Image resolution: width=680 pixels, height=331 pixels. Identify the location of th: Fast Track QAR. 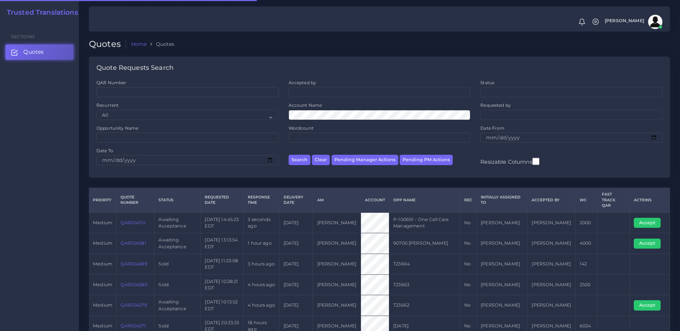
(613, 200).